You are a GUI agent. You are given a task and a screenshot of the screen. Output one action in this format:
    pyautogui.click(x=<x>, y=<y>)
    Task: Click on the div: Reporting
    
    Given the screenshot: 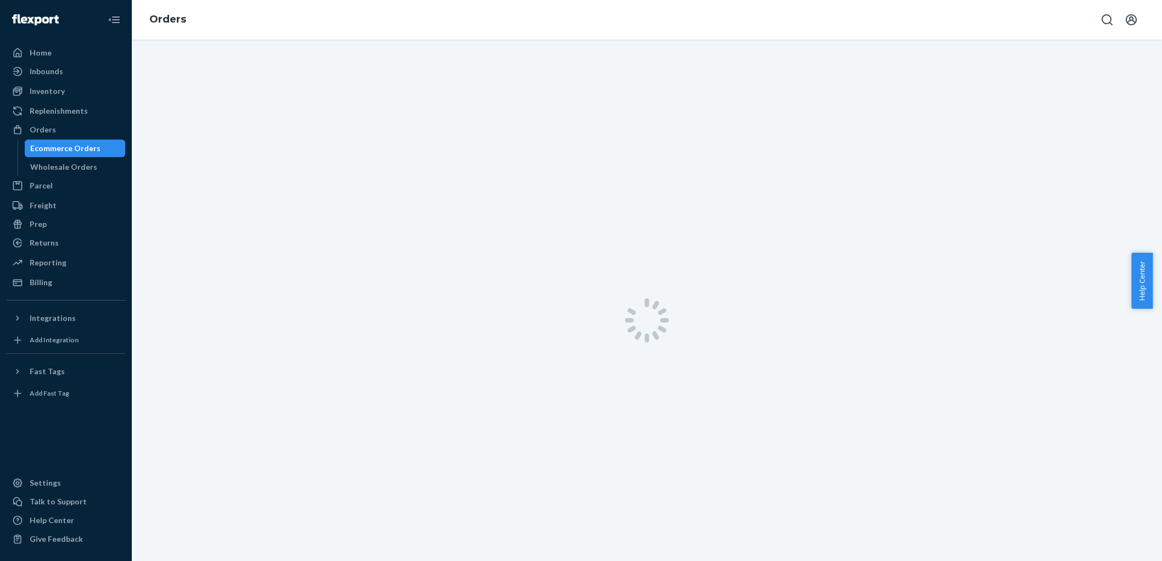 What is the action you would take?
    pyautogui.click(x=48, y=262)
    